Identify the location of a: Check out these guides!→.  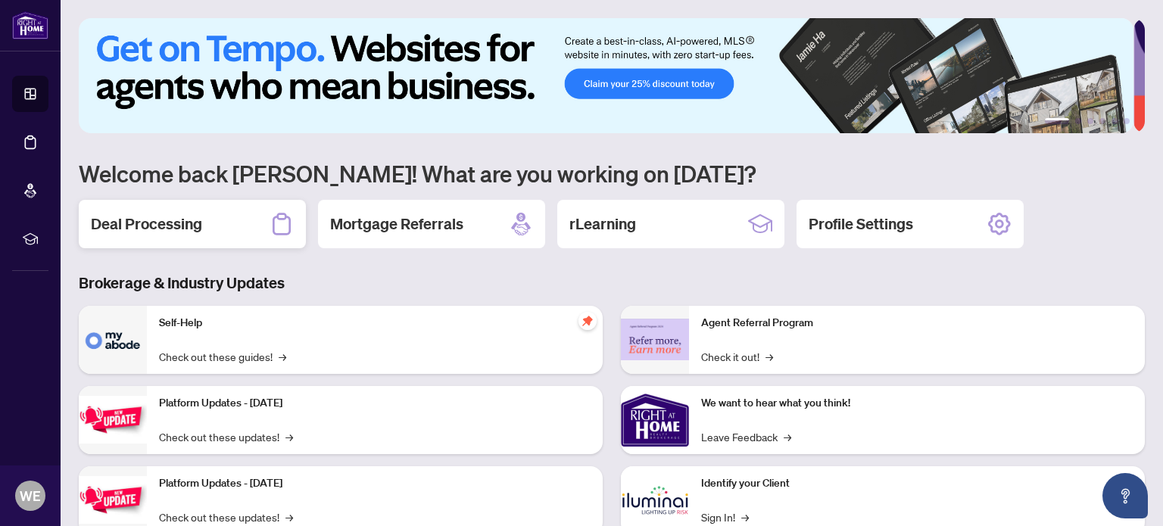
(223, 357).